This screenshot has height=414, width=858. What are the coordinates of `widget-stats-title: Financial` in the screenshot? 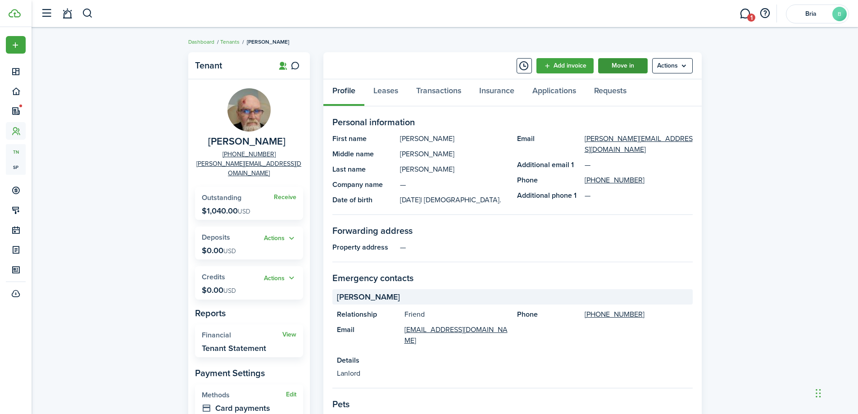 It's located at (242, 335).